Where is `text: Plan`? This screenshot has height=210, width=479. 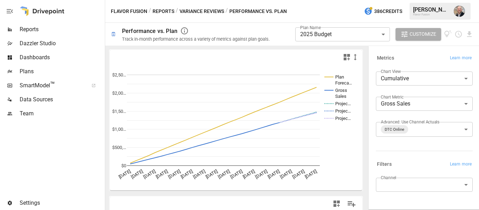 text: Plan is located at coordinates (340, 77).